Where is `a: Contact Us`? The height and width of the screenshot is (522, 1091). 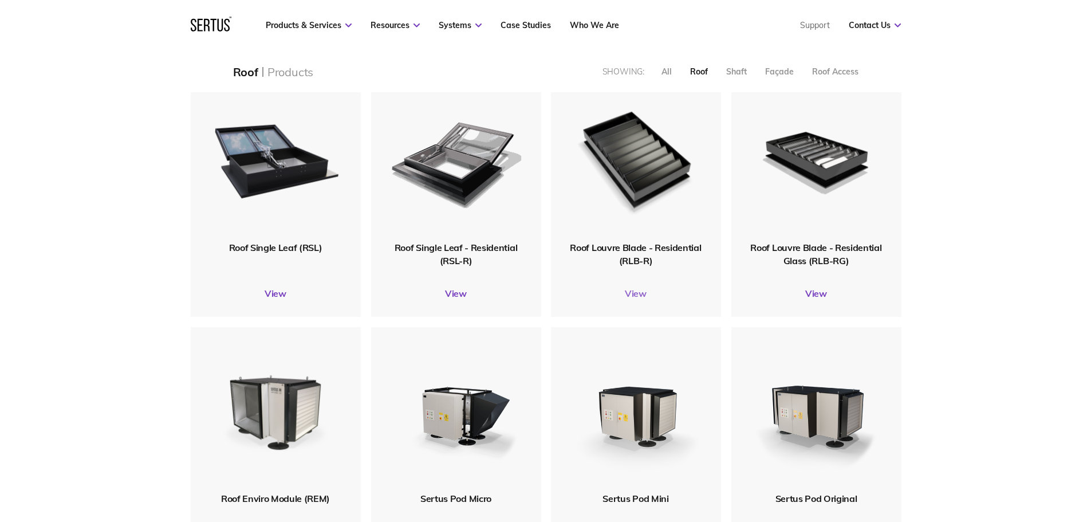 a: Contact Us is located at coordinates (875, 25).